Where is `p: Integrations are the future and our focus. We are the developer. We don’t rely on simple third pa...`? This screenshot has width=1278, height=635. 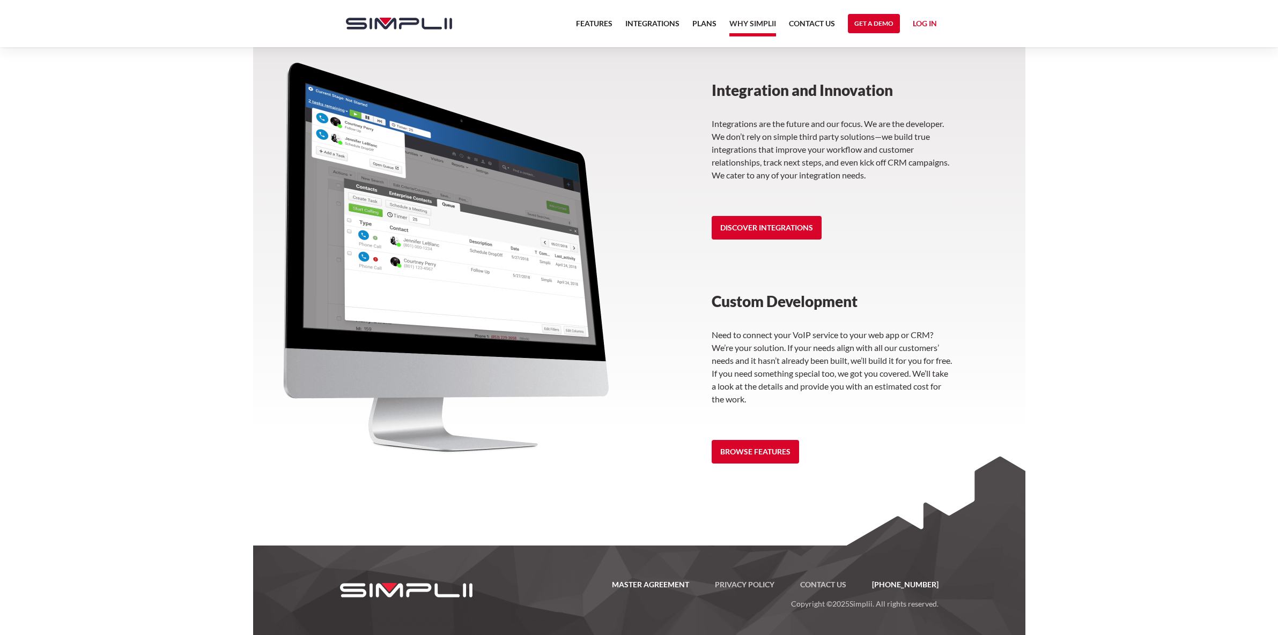
p: Integrations are the future and our focus. We are the developer. We don’t rely on simple third pa... is located at coordinates (832, 150).